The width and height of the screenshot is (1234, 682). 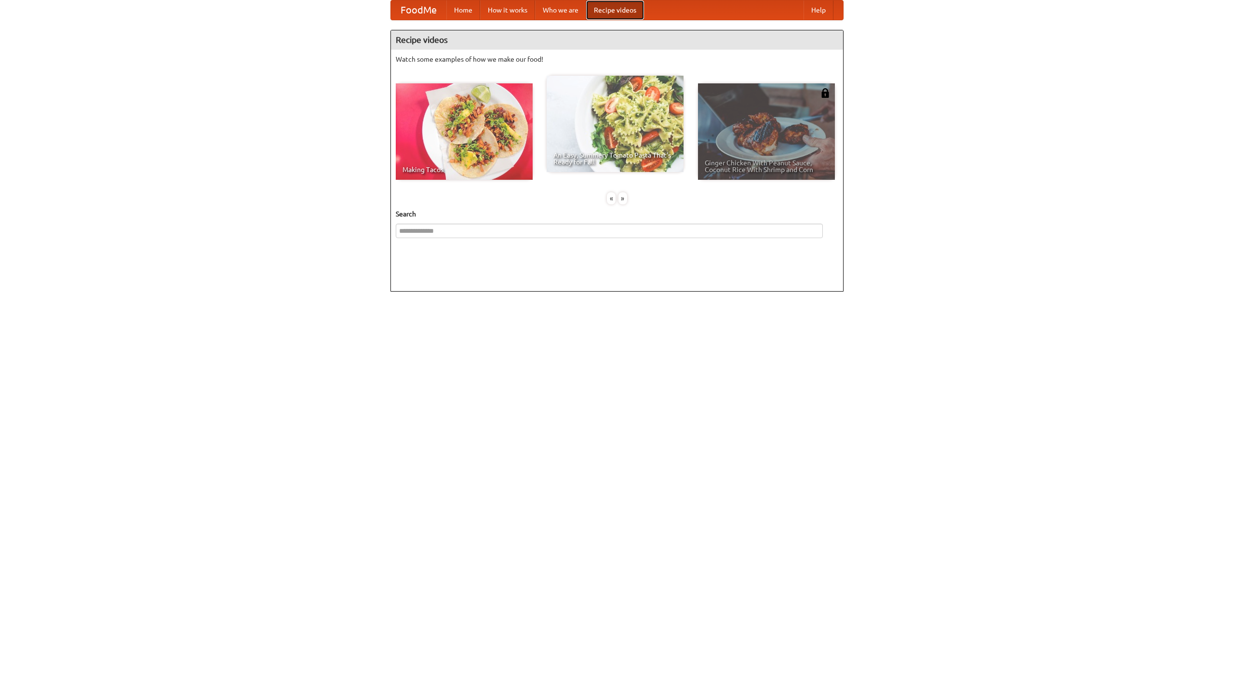 What do you see at coordinates (615, 124) in the screenshot?
I see `a: An Easy, Summery Tomato Pasta That's Ready for Fall` at bounding box center [615, 124].